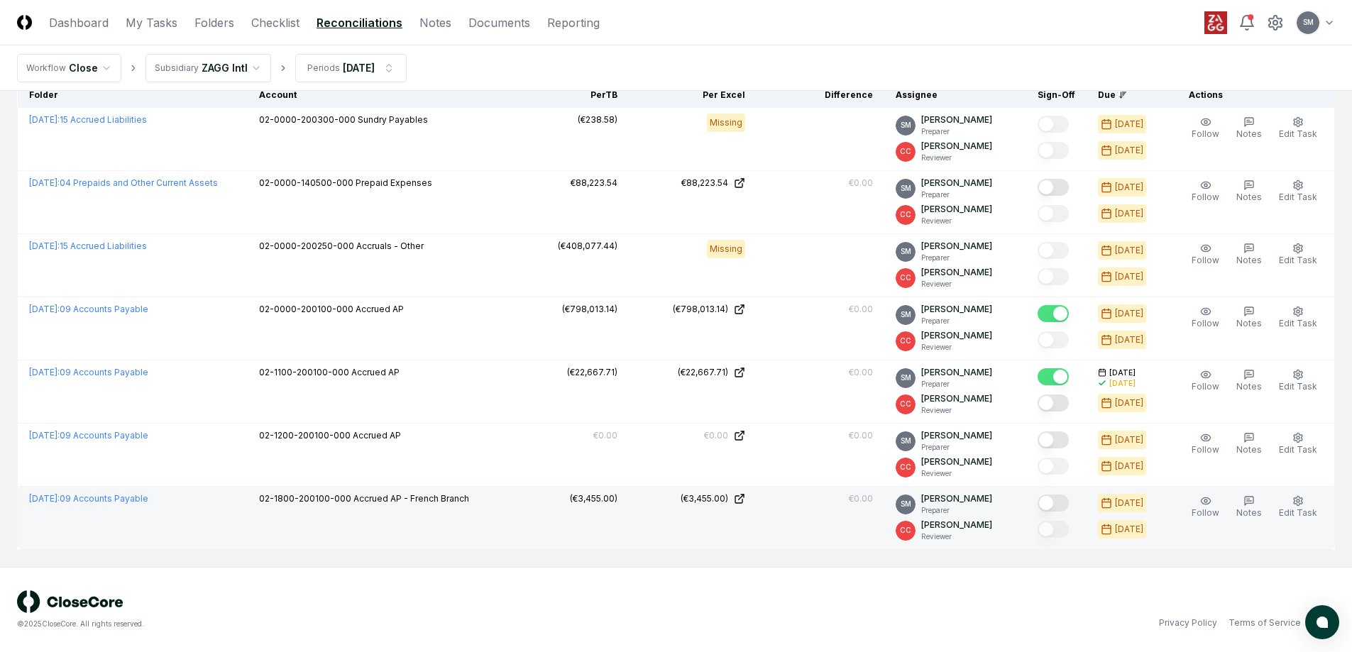 The image size is (1352, 652). Describe the element at coordinates (304, 372) in the screenshot. I see `span: 02-1100-200100-000` at that location.